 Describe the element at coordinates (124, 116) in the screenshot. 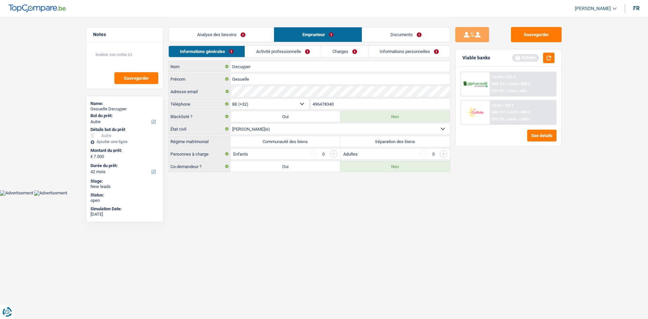

I see `label: But du prêt:` at that location.